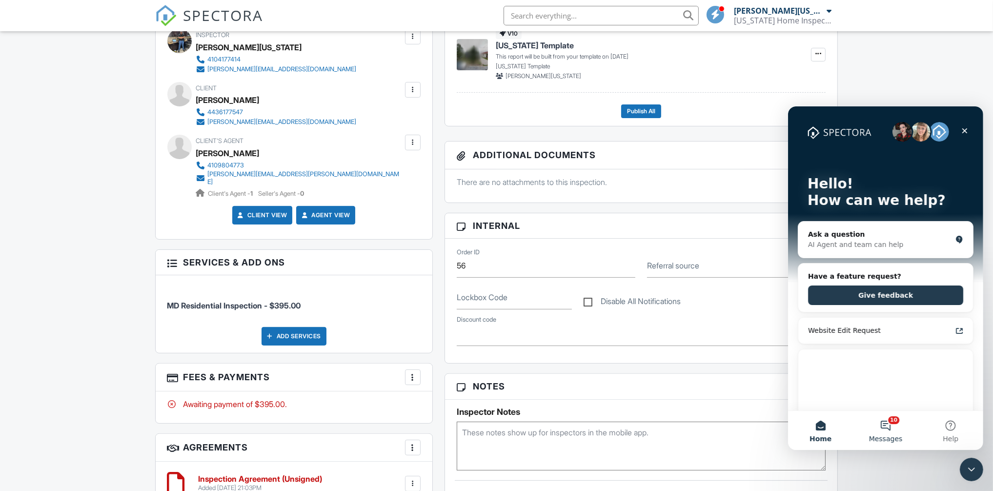 The height and width of the screenshot is (491, 993). I want to click on input: Search everything..., so click(601, 16).